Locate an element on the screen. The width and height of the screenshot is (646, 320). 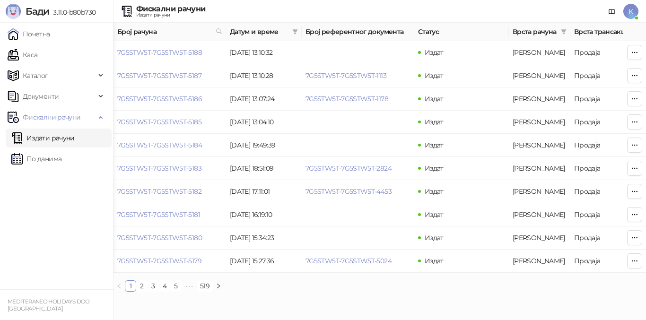
td: 7G5STW5T-7G5STW5T-5179 is located at coordinates (170, 261).